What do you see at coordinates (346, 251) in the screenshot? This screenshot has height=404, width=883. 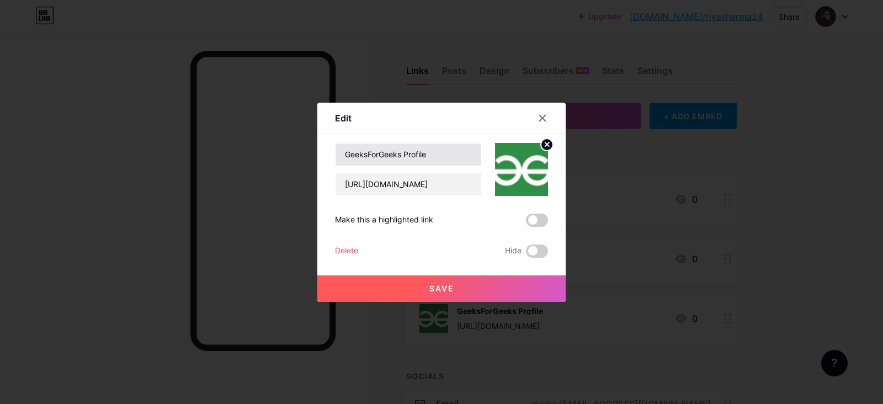 I see `div: Delete` at bounding box center [346, 251].